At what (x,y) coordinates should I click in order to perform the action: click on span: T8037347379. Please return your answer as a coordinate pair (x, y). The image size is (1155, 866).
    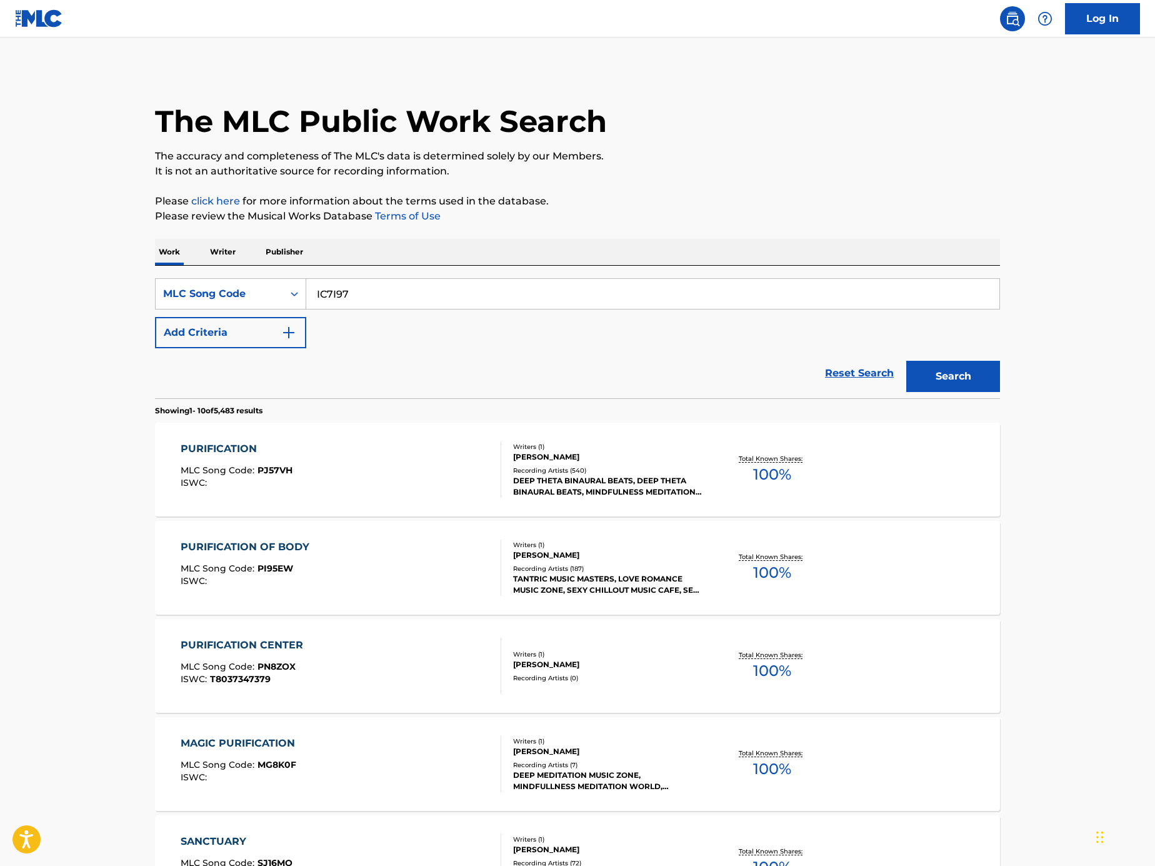
    Looking at the image, I should click on (240, 679).